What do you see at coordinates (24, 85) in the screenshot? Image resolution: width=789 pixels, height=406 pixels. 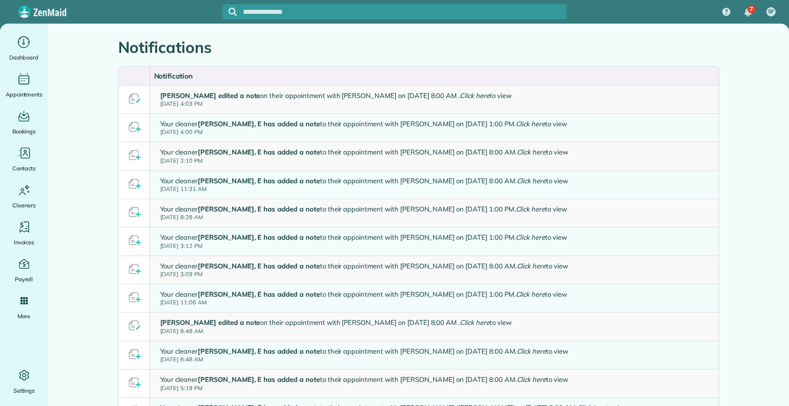 I see `a: Appointments` at bounding box center [24, 85].